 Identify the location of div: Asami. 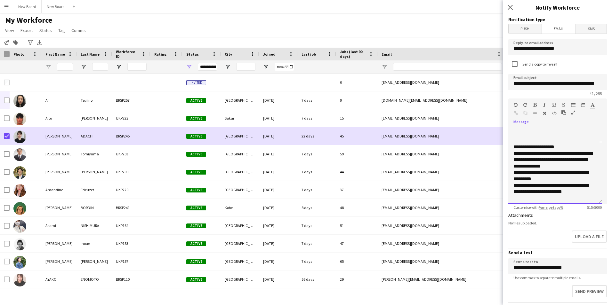
(59, 226).